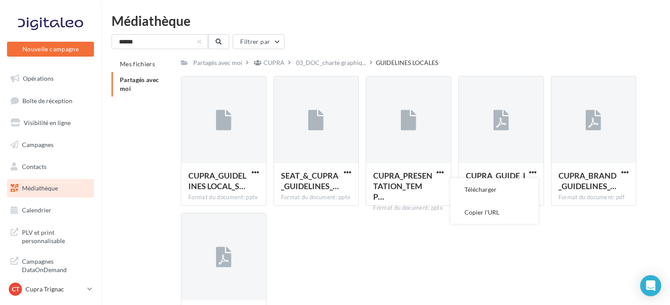 The width and height of the screenshot is (670, 305). I want to click on span: Calendrier, so click(36, 210).